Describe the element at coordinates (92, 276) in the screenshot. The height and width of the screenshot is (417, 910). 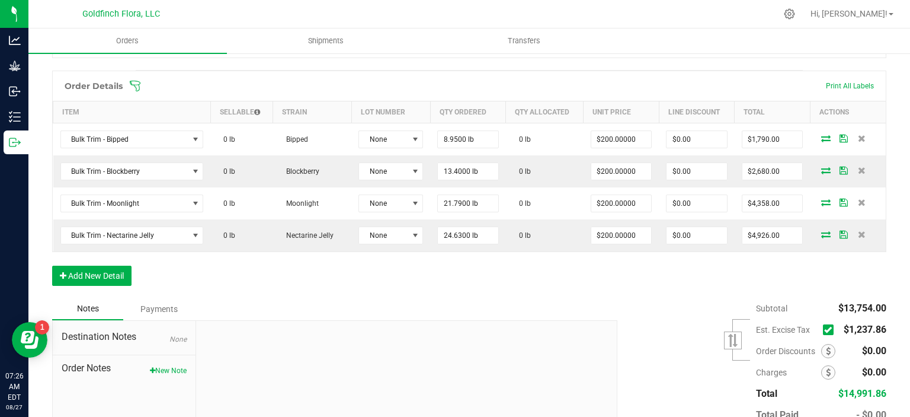
I see `button: Add New Detail` at that location.